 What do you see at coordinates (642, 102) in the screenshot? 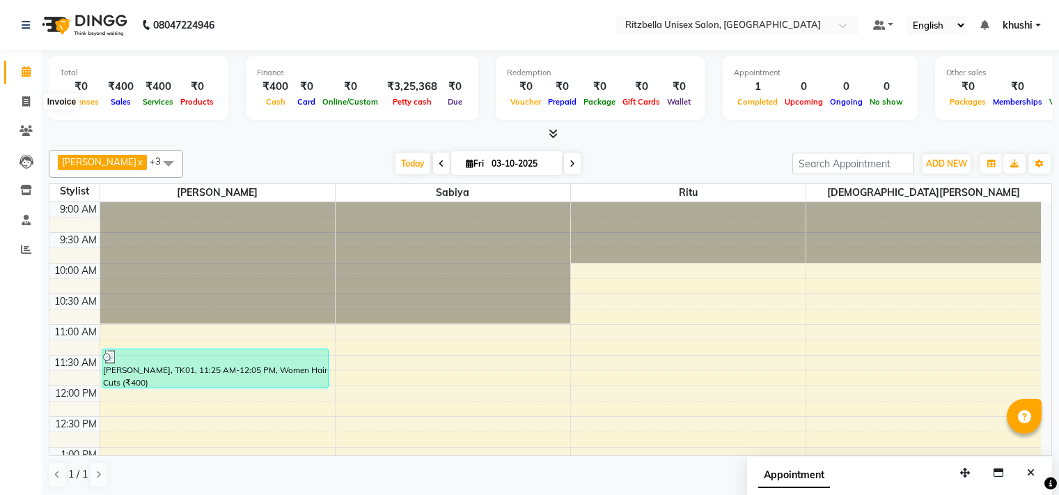
I see `span: Gift Cards` at bounding box center [642, 102].